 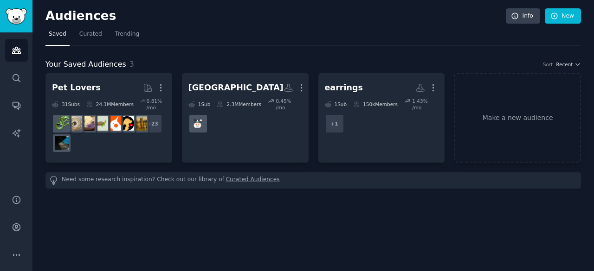 I want to click on img: dogbreed, so click(x=140, y=123).